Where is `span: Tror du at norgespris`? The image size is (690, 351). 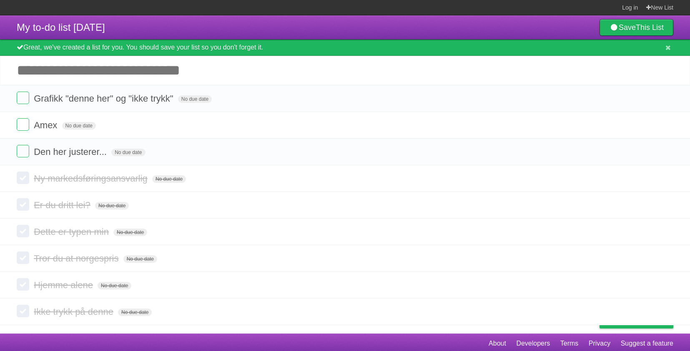 span: Tror du at norgespris is located at coordinates (77, 258).